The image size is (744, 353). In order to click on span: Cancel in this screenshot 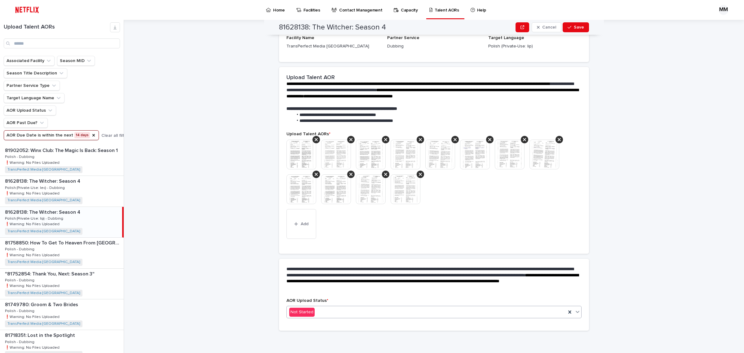, I will do `click(549, 27)`.